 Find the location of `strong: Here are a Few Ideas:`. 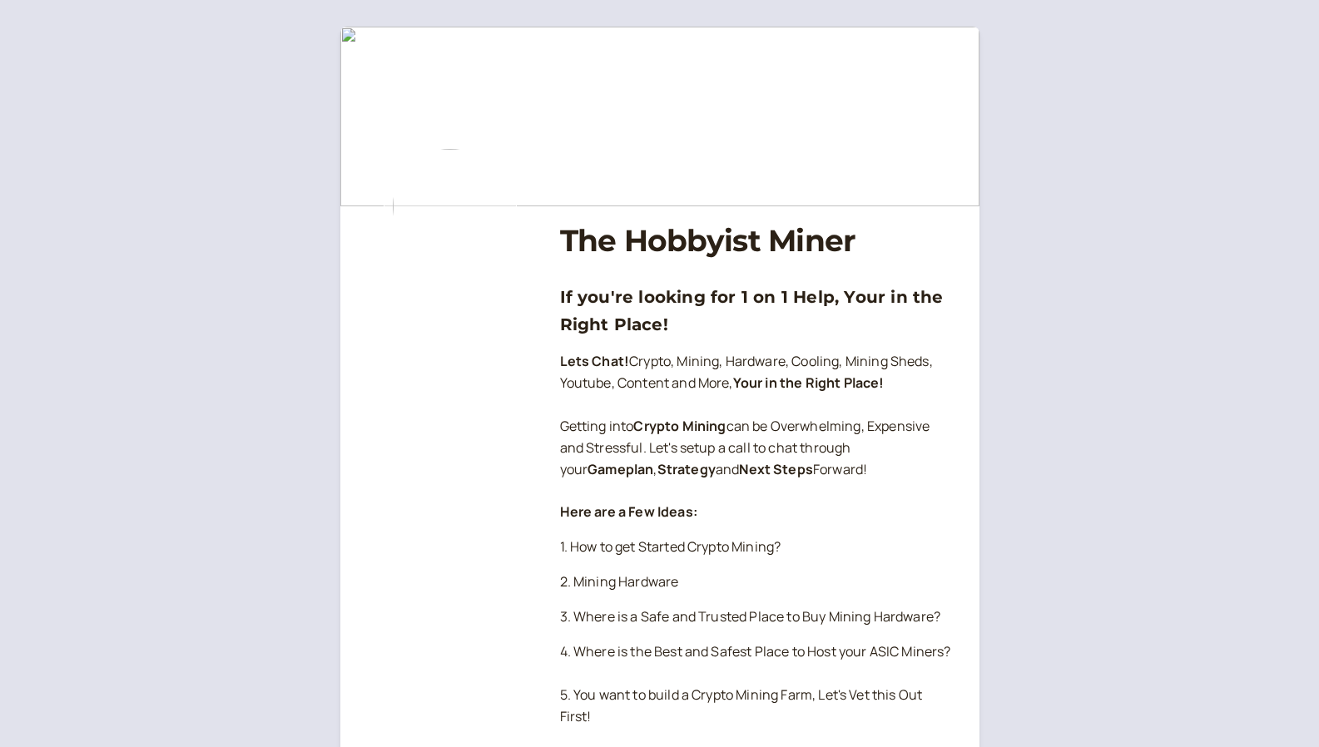

strong: Here are a Few Ideas: is located at coordinates (628, 512).